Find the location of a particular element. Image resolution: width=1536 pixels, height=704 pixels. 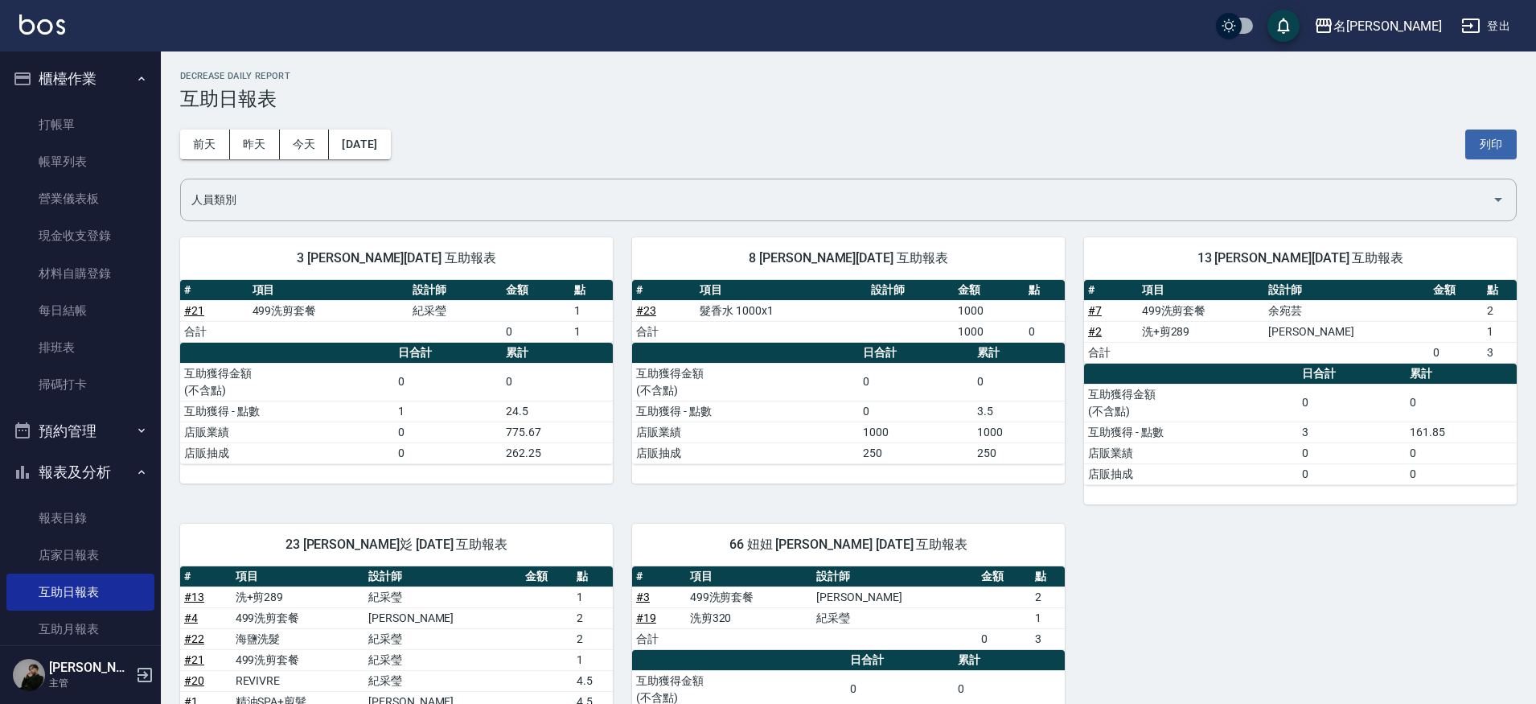

td: 3.5 is located at coordinates (1019, 411).